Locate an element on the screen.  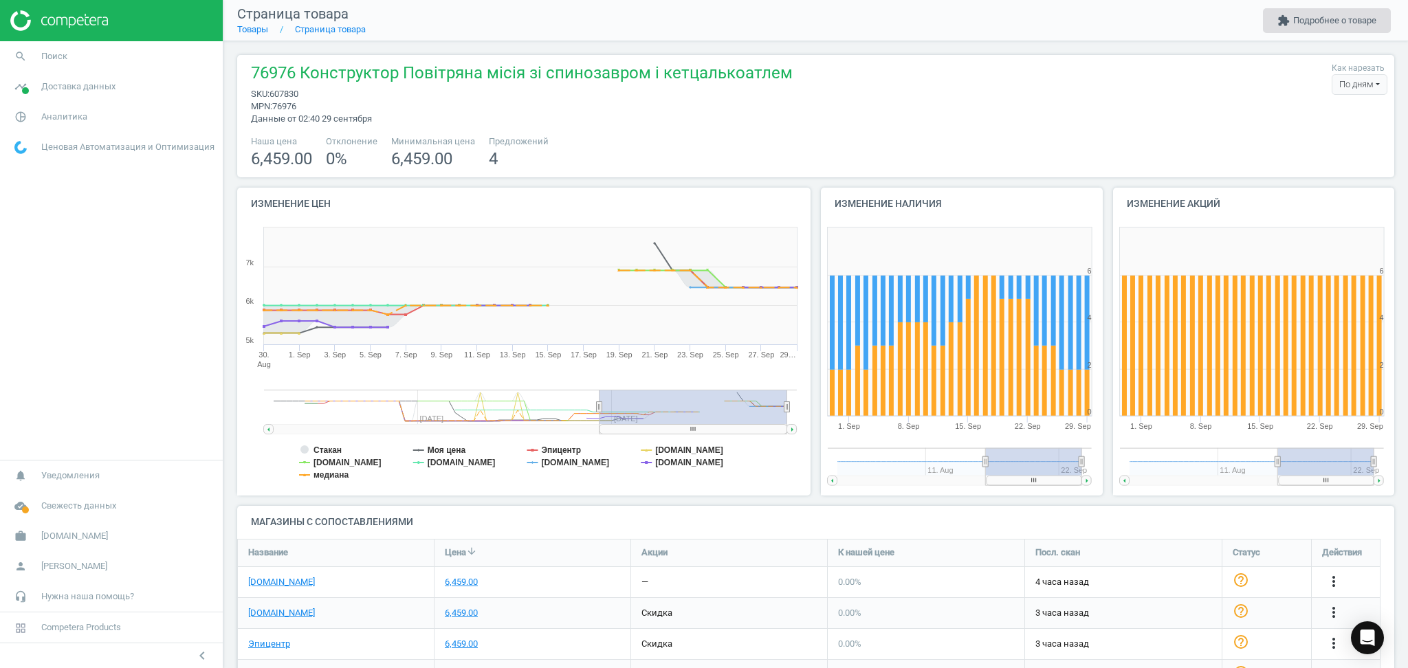
text: 2 is located at coordinates (1381, 365).